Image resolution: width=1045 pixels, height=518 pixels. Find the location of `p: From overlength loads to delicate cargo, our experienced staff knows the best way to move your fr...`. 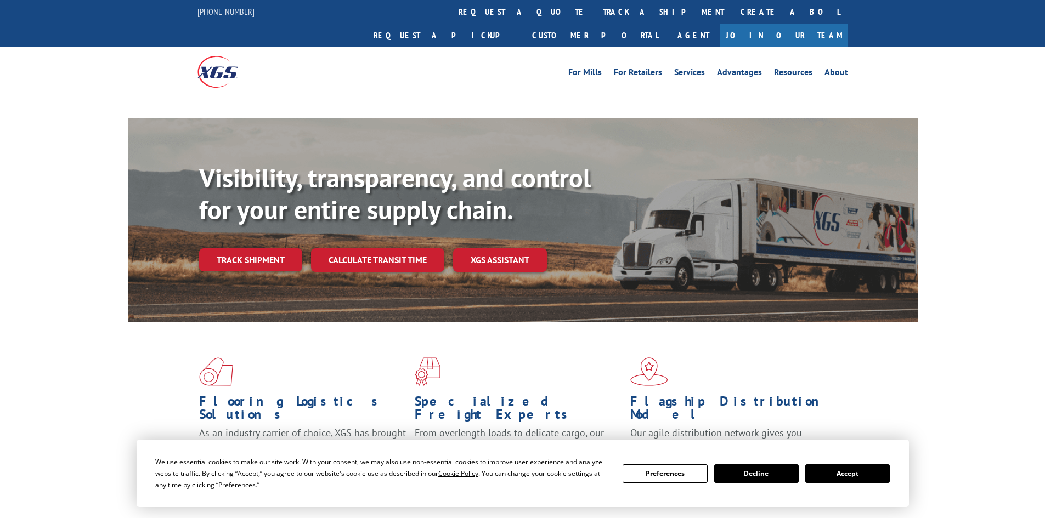

p: From overlength loads to delicate cargo, our experienced staff knows the best way to move your fr... is located at coordinates (518, 451).